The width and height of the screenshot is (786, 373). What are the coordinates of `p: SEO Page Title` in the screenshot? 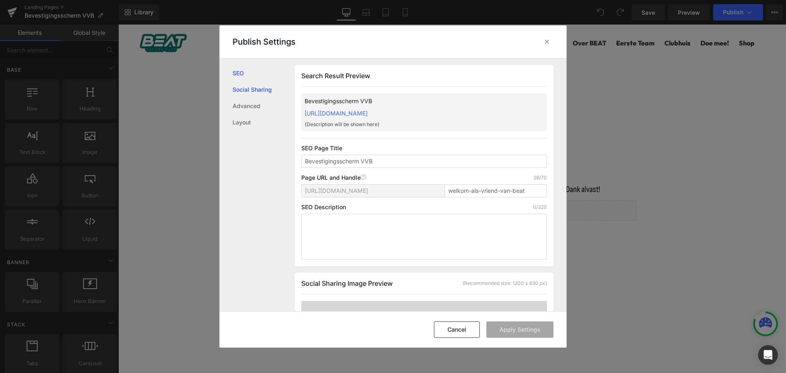 It's located at (424, 148).